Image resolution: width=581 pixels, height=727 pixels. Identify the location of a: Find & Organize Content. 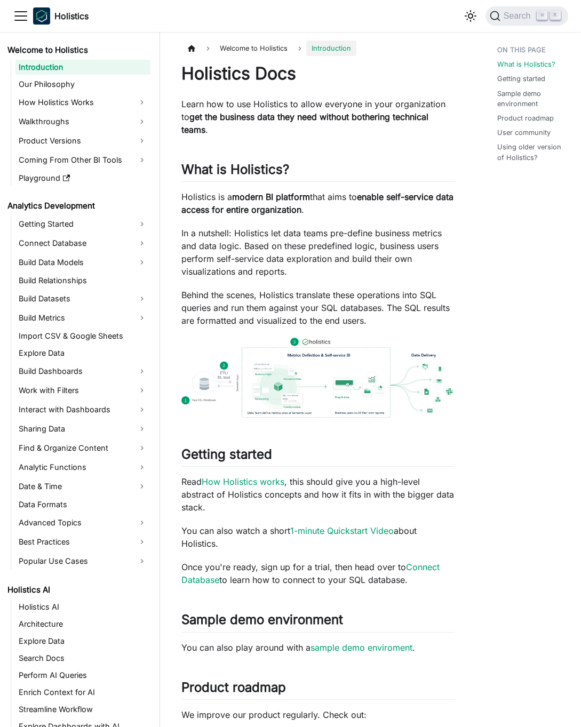
(83, 448).